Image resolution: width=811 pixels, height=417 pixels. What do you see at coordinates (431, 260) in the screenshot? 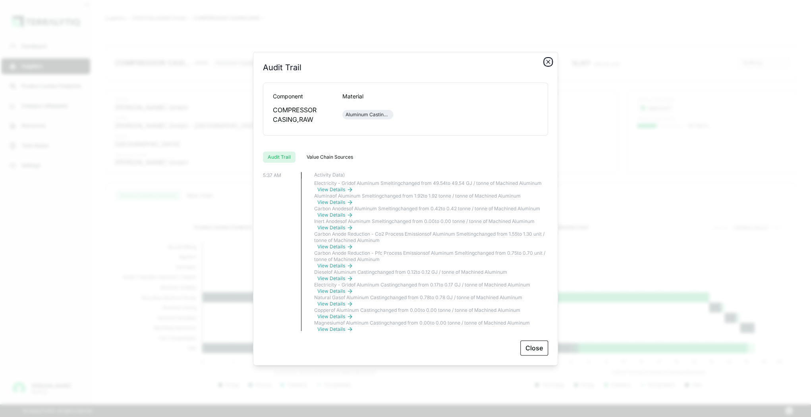
I see `div: Carbon Anode Reduction - Pfc Process Emissions of Aluminum Smelting changed from 0.75 to 0.70 uni...` at bounding box center [431, 260].